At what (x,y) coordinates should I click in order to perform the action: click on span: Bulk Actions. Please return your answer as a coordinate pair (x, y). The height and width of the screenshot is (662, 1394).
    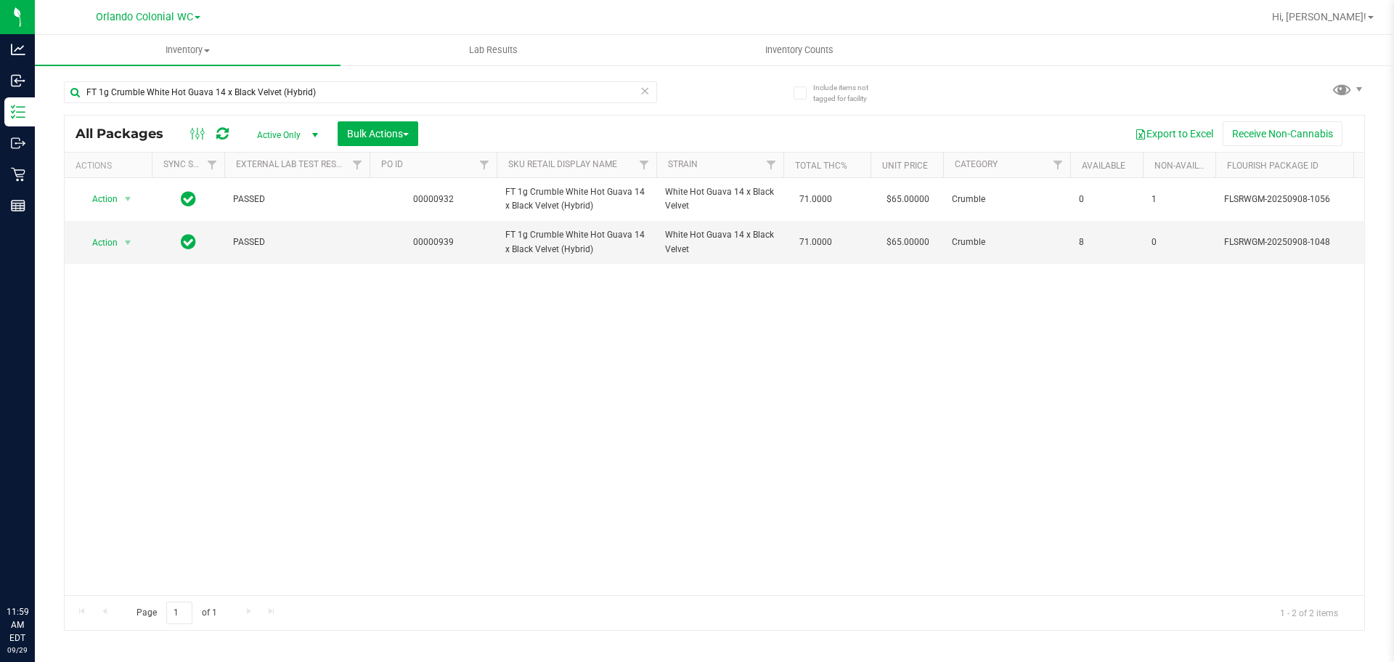
    Looking at the image, I should click on (378, 134).